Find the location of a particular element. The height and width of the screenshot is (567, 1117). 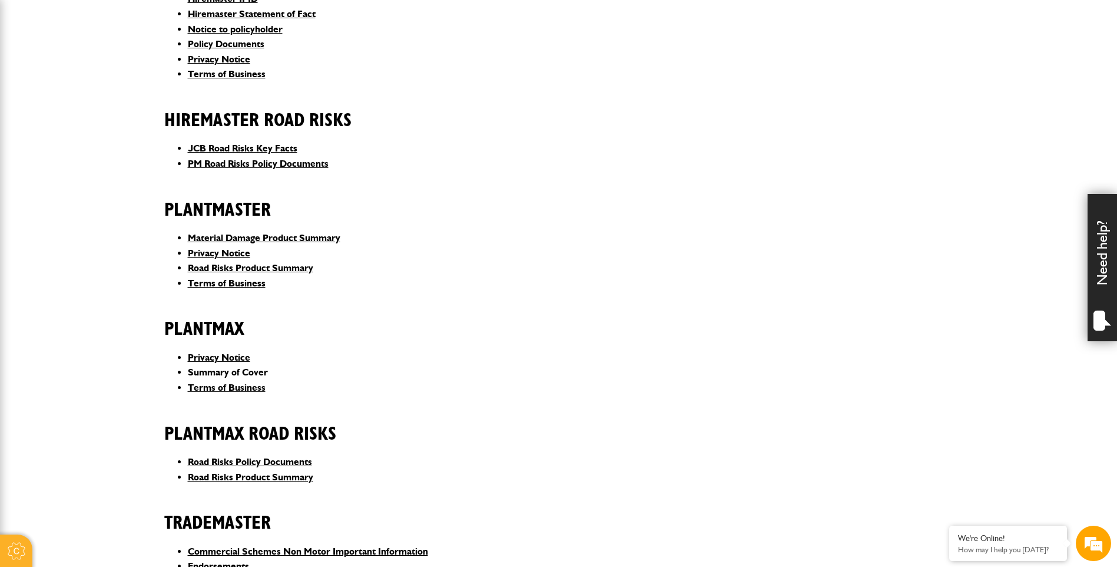

a: Road Risks Policy Documents is located at coordinates (250, 461).